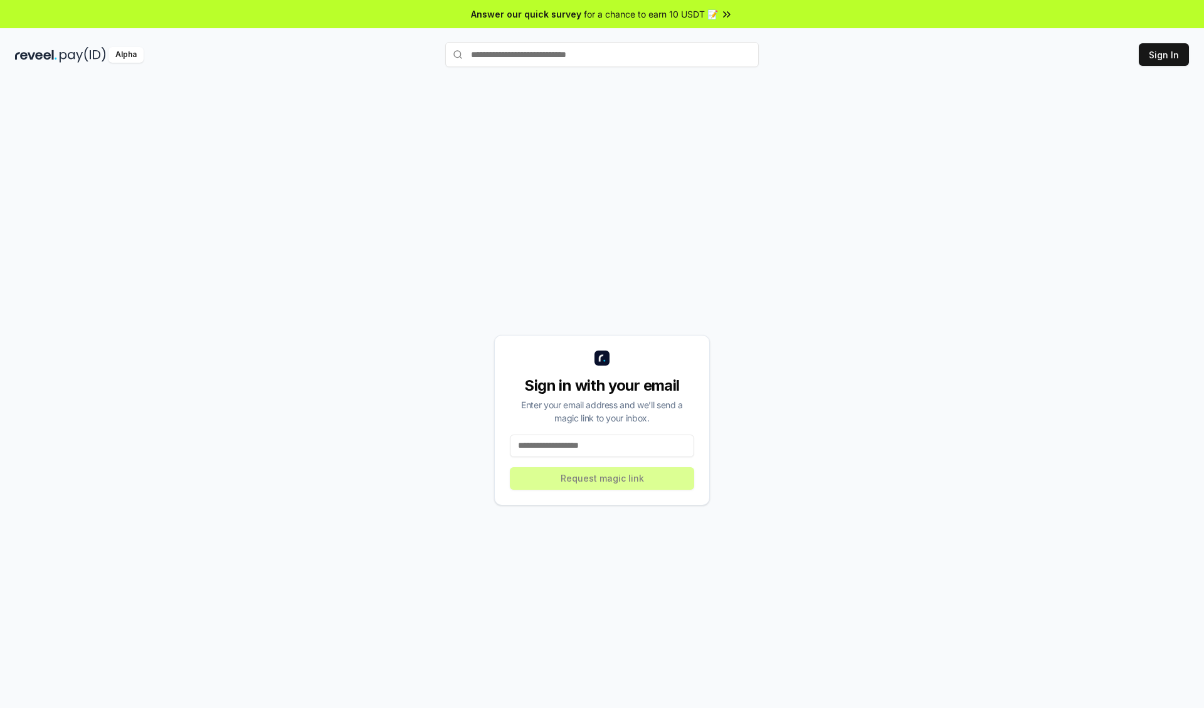 The height and width of the screenshot is (708, 1204). I want to click on div: Enter your email address and we’ll send a magic link to your inbox., so click(602, 411).